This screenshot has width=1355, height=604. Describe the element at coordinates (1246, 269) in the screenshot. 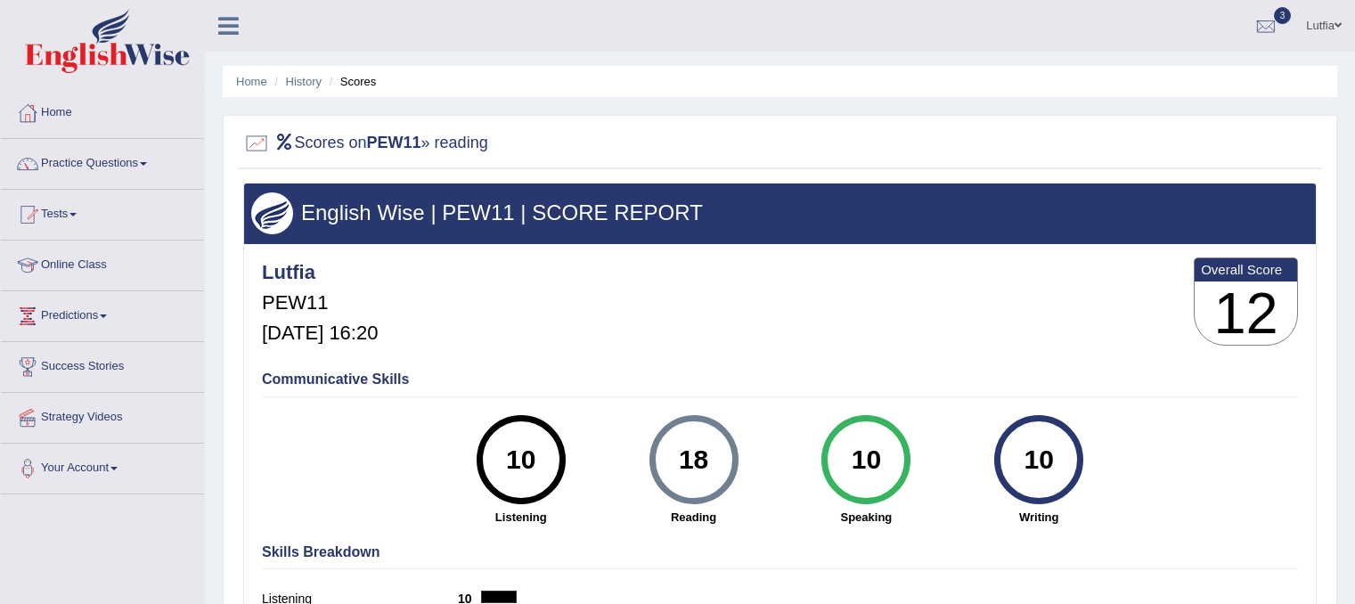

I see `b: Overall Score` at that location.